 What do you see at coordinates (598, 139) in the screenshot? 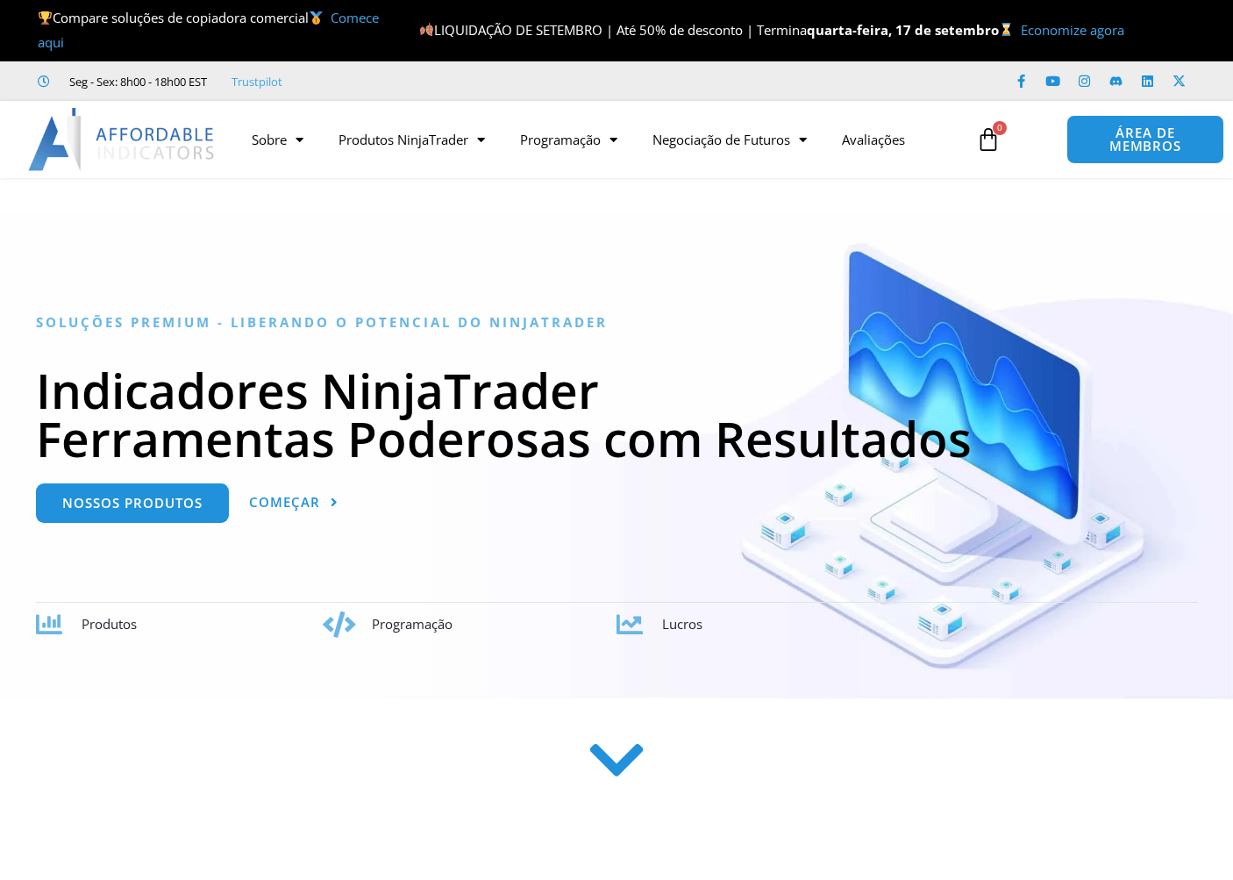
I see `nav: Menu` at bounding box center [598, 139].